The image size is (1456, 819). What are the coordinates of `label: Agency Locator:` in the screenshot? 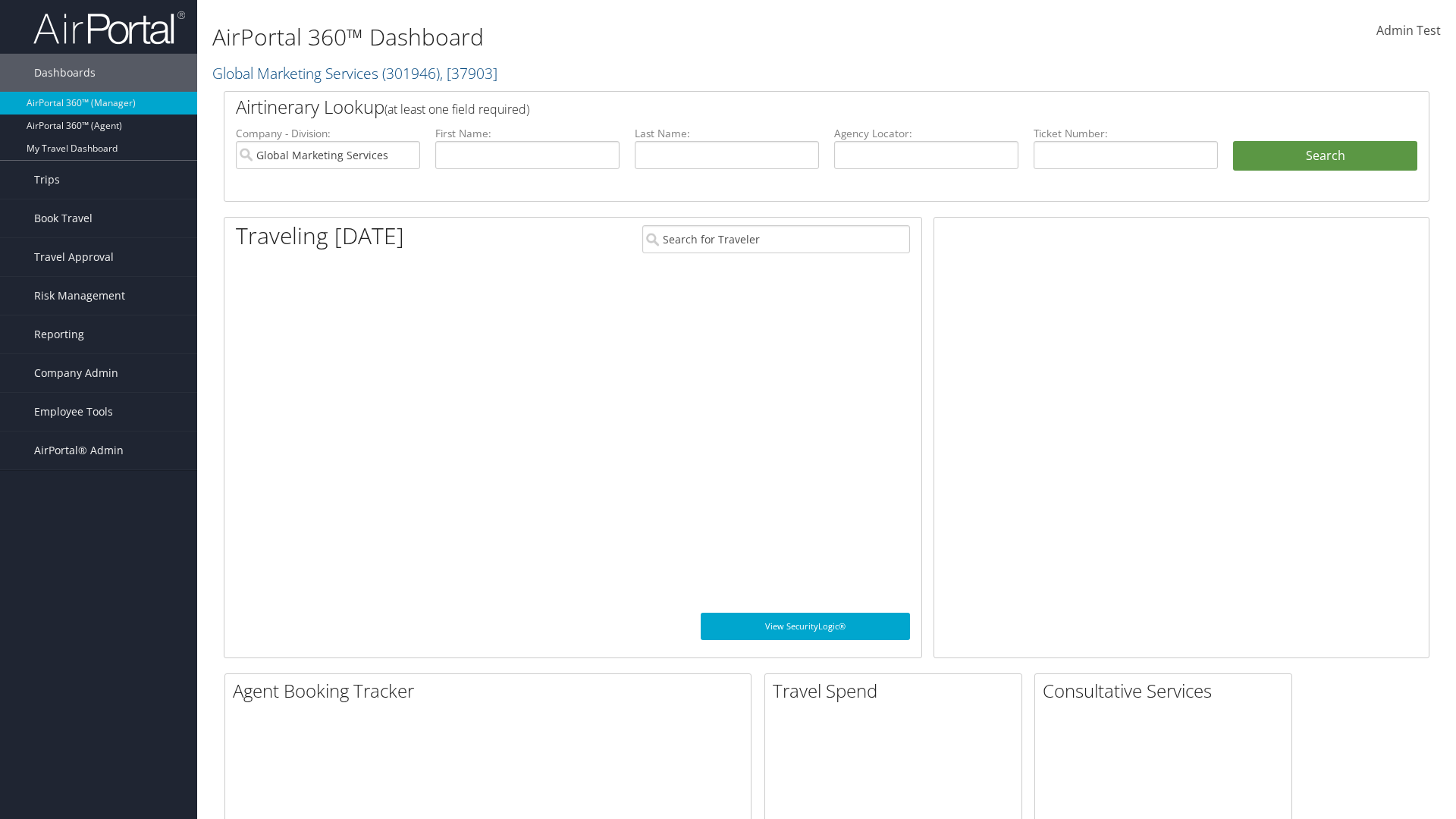 It's located at (926, 134).